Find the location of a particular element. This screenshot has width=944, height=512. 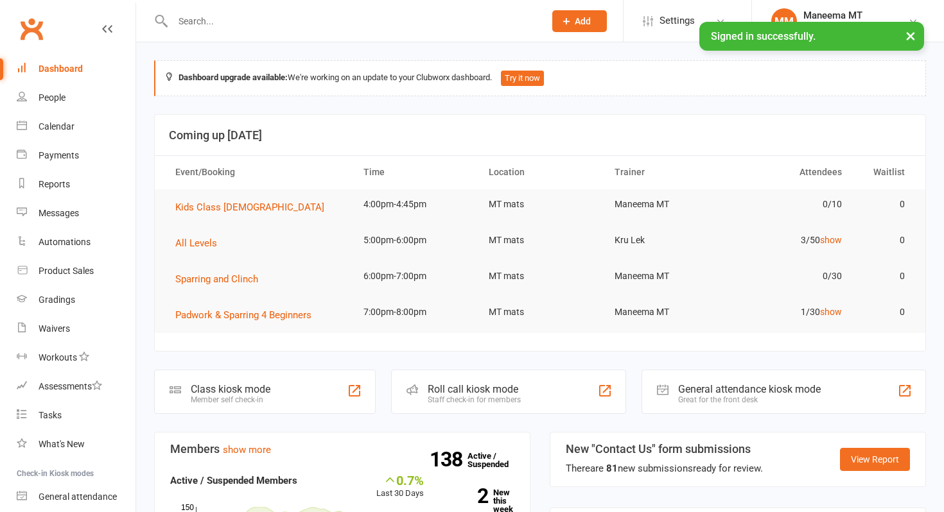

a: Dashboard is located at coordinates (76, 69).